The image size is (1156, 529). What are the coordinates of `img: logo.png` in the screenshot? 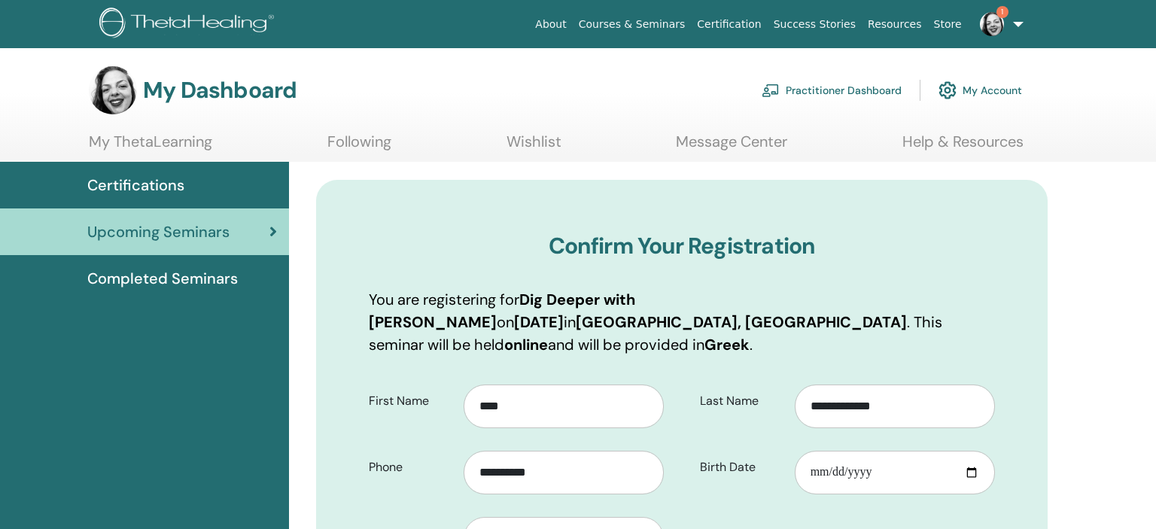 It's located at (189, 24).